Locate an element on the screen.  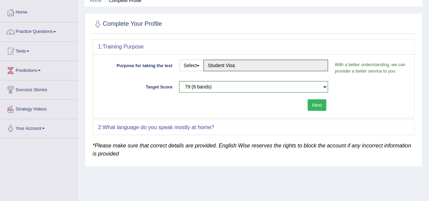
div: 2: is located at coordinates (254, 128).